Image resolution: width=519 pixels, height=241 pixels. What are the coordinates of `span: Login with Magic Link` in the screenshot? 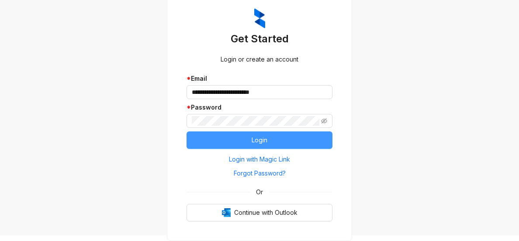 It's located at (260, 159).